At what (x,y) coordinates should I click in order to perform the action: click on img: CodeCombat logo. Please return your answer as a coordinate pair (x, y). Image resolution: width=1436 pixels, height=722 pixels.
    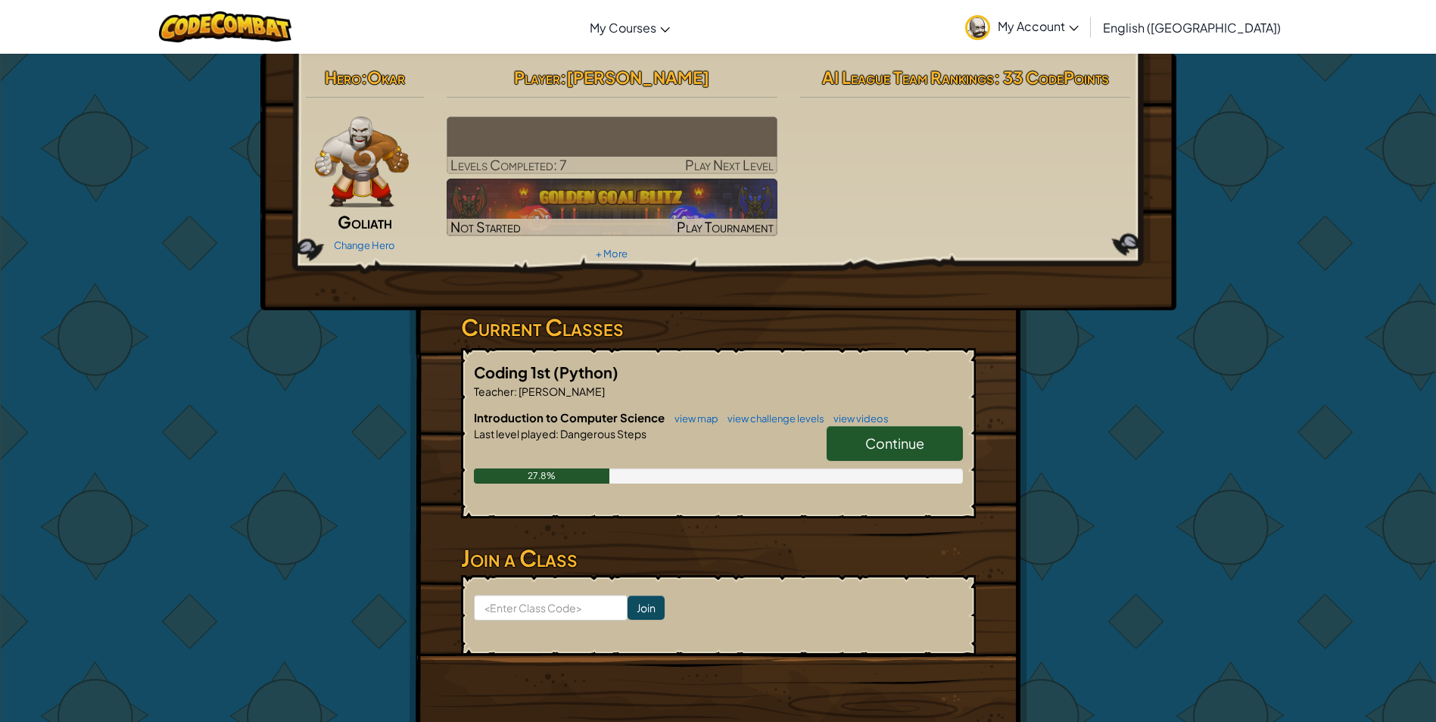
    Looking at the image, I should click on (225, 26).